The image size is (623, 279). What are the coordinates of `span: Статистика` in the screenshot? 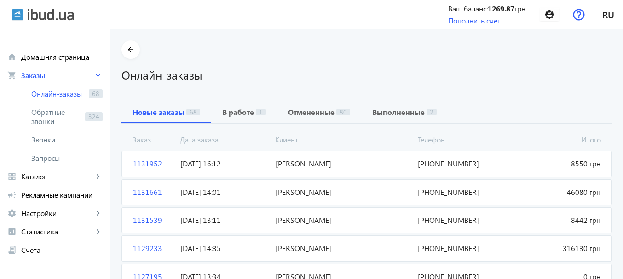 It's located at (57, 232).